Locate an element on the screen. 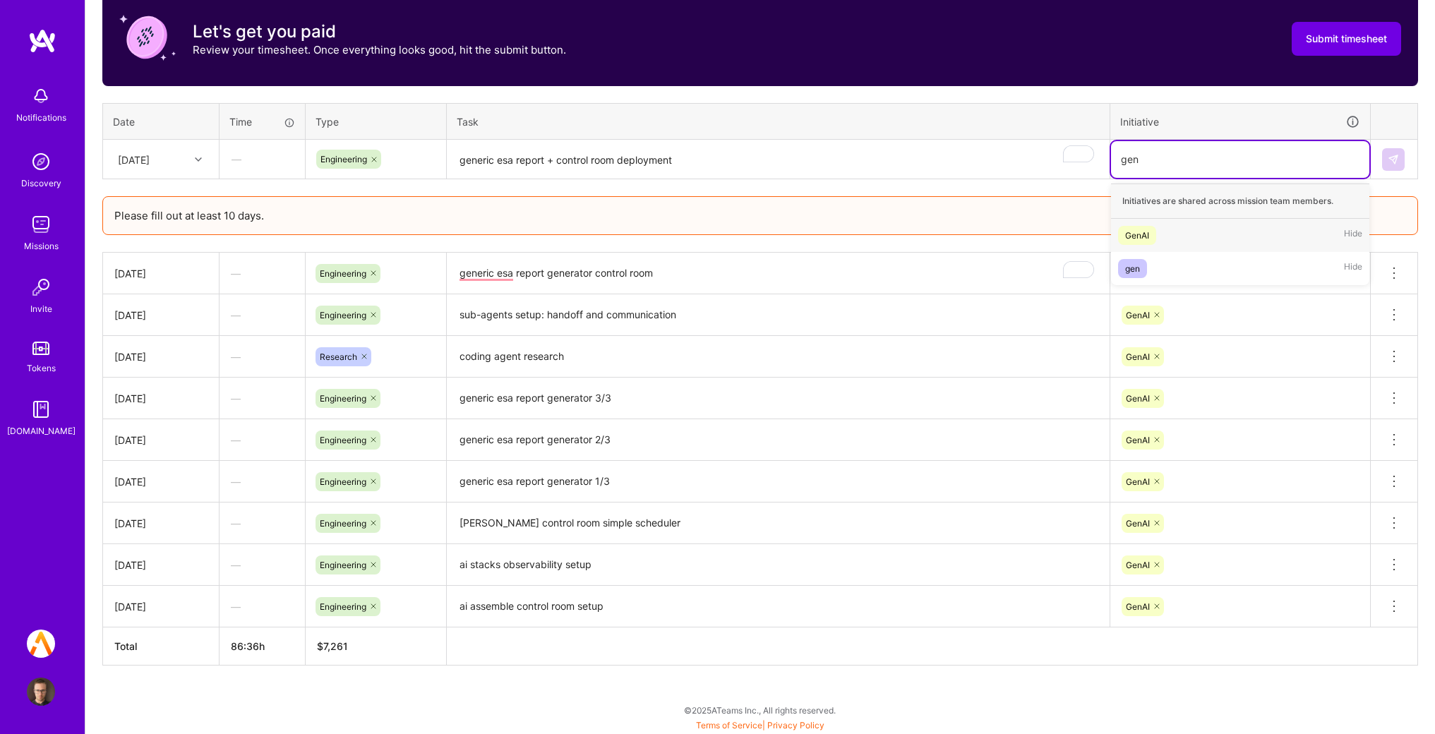 The width and height of the screenshot is (1435, 734). div: Initiative is located at coordinates (1240, 121).